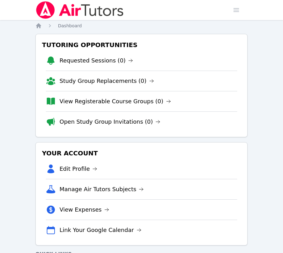 The height and width of the screenshot is (253, 283). Describe the element at coordinates (102, 189) in the screenshot. I see `a: Manage Air Tutors Subjects` at that location.